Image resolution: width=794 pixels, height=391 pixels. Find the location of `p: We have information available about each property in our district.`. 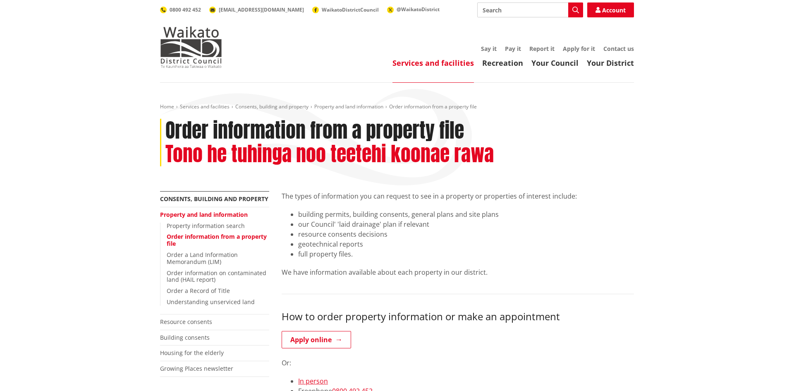

p: We have information available about each property in our district. is located at coordinates (458, 272).